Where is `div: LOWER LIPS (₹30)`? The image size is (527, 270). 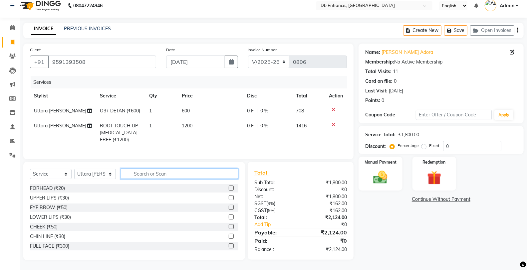 div: LOWER LIPS (₹30) is located at coordinates (50, 217).